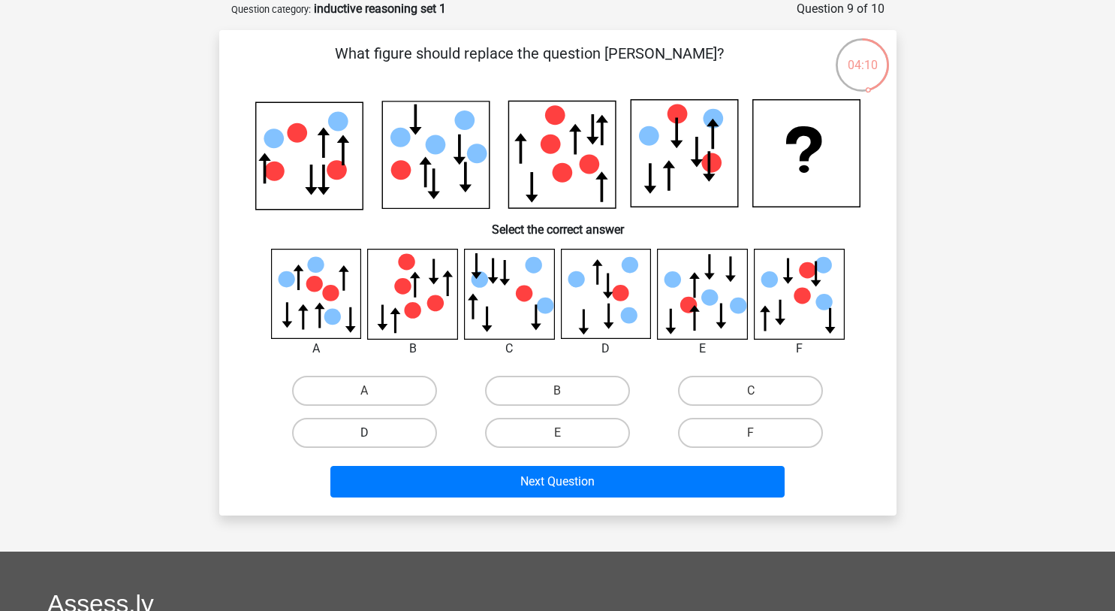 This screenshot has width=1115, height=611. Describe the element at coordinates (750, 391) in the screenshot. I see `label: C` at that location.